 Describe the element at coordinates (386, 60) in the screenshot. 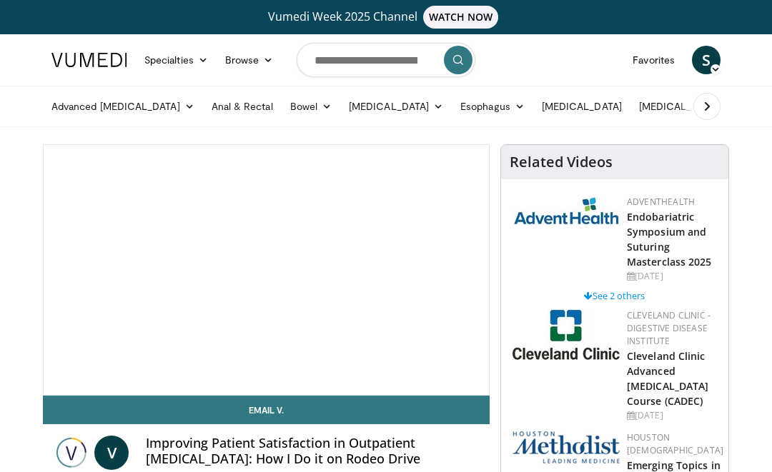

I see `input: Search topics, interventions` at that location.